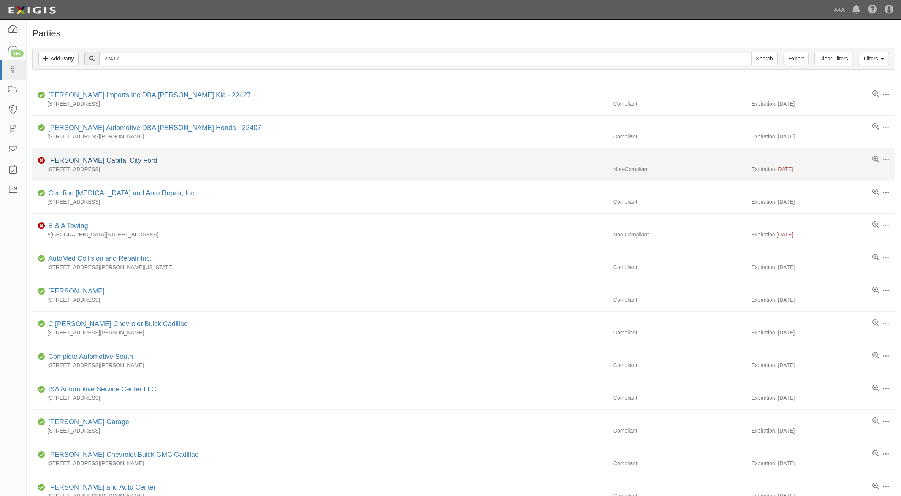  What do you see at coordinates (101, 161) in the screenshot?
I see `div: Joe Machens Capital City Ford` at bounding box center [101, 161].